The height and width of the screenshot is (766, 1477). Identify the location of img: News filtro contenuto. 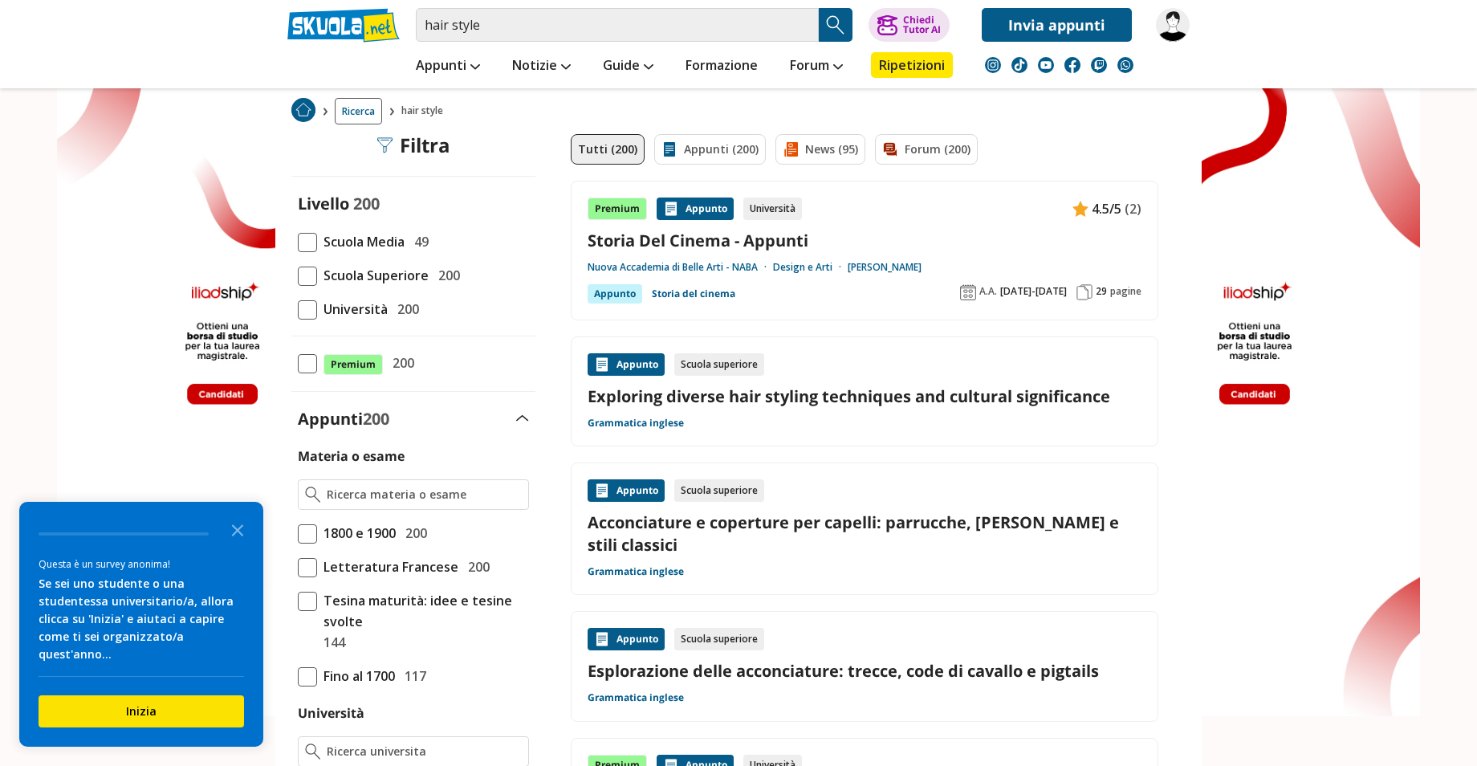
(791, 149).